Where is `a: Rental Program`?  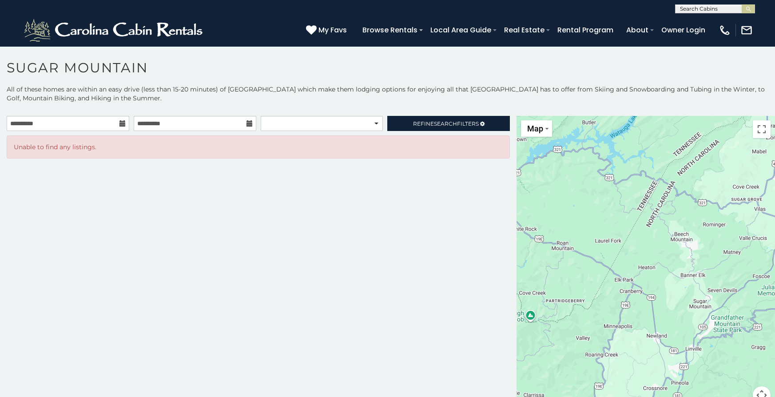
a: Rental Program is located at coordinates (585, 30).